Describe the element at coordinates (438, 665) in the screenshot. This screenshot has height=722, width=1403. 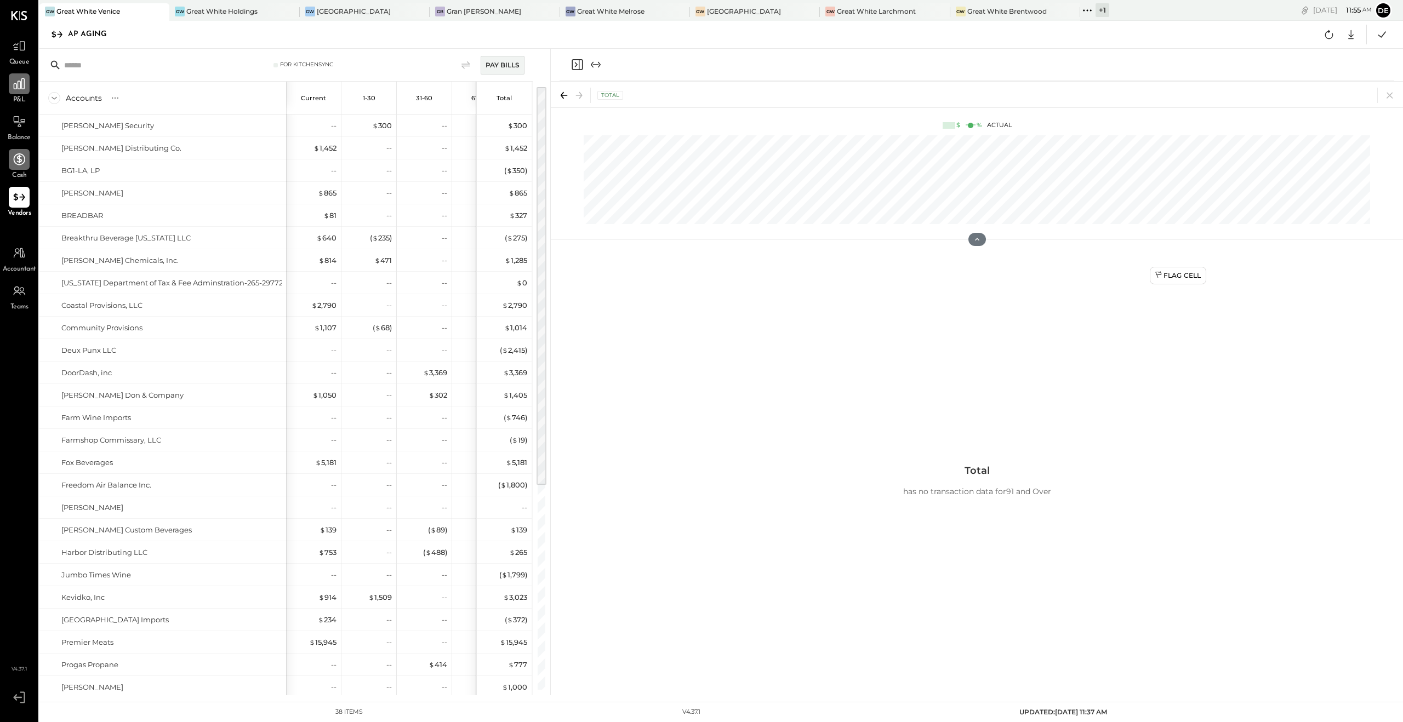
I see `div: 414` at that location.